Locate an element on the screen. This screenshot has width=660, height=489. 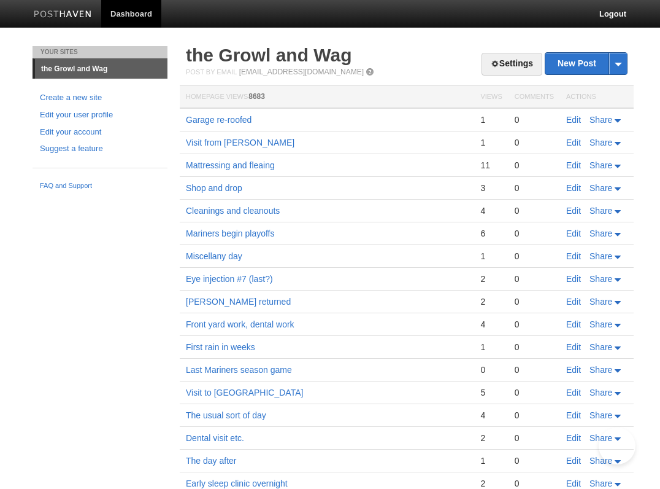
a: Dental visit etc. is located at coordinates (215, 438).